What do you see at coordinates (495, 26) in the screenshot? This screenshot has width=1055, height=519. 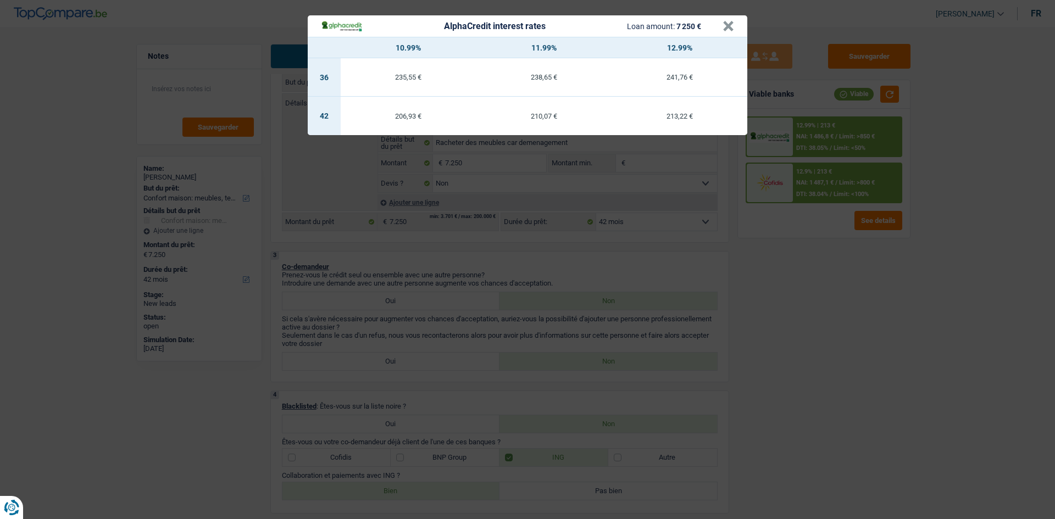 I see `div: AlphaCredit interest rates` at bounding box center [495, 26].